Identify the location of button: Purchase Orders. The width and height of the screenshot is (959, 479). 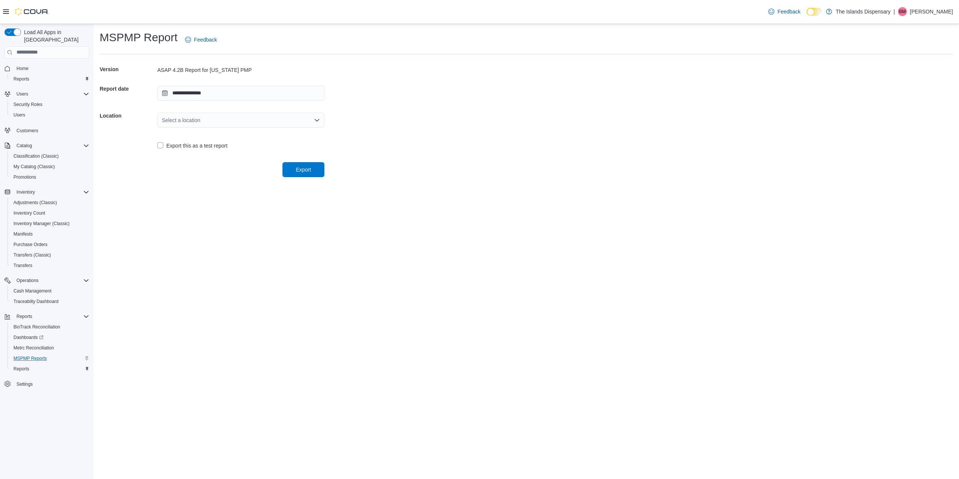
(50, 245).